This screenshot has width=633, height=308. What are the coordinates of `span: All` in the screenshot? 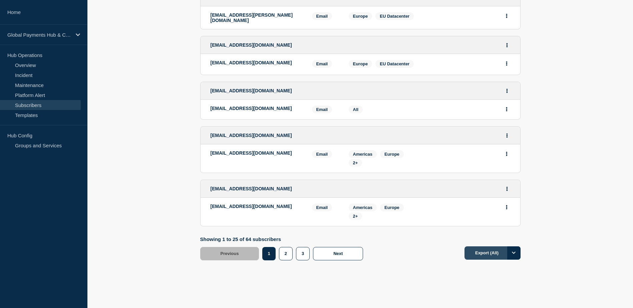 It's located at (356, 109).